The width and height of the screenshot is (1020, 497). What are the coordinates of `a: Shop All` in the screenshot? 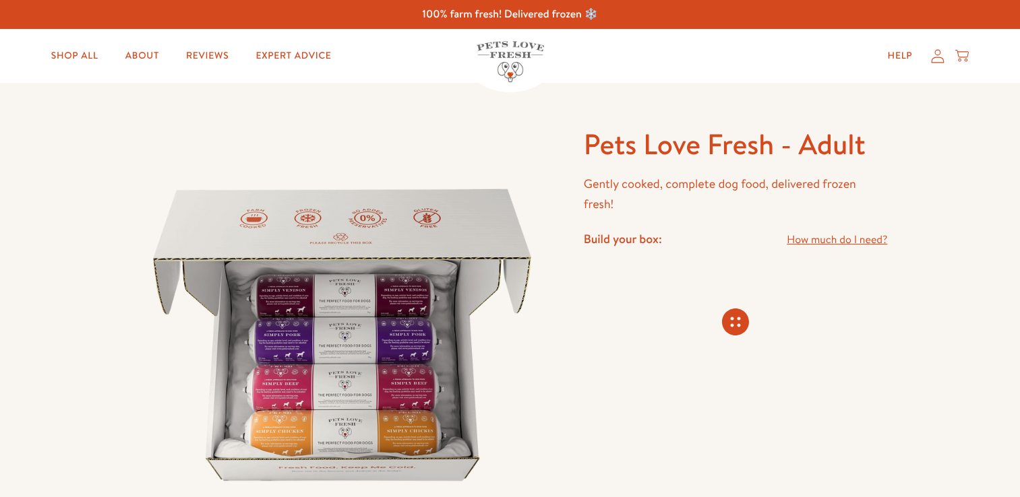 It's located at (75, 56).